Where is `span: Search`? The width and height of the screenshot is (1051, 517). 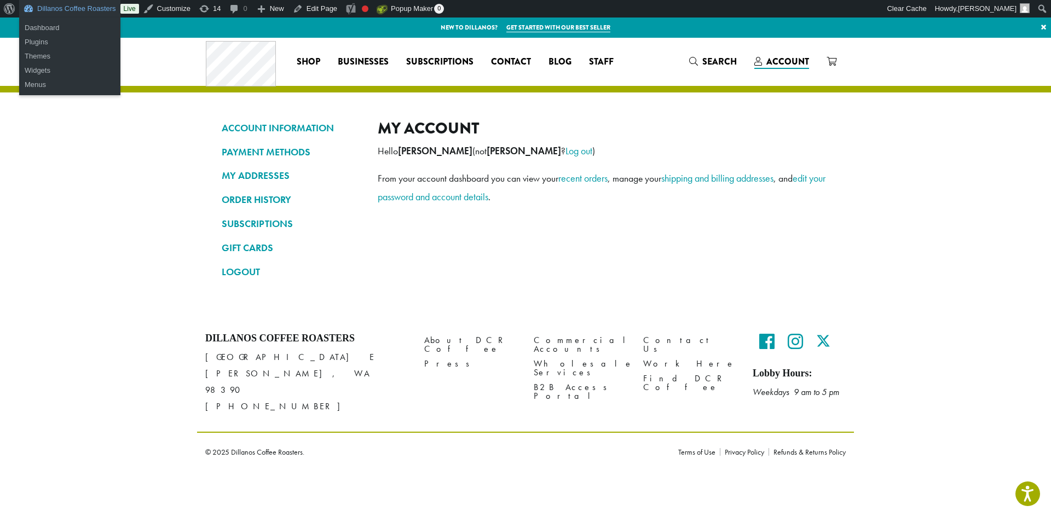
span: Search is located at coordinates (719, 61).